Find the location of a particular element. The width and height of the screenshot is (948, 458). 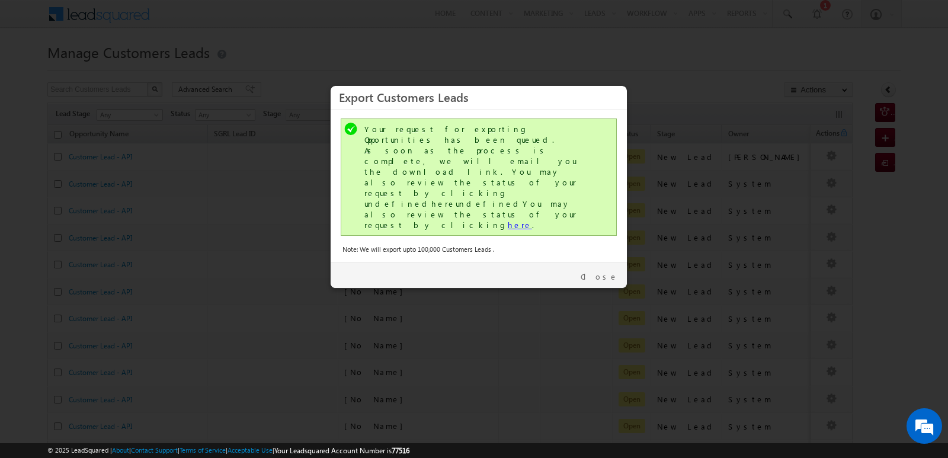

a: Acceptable Use is located at coordinates (250, 450).